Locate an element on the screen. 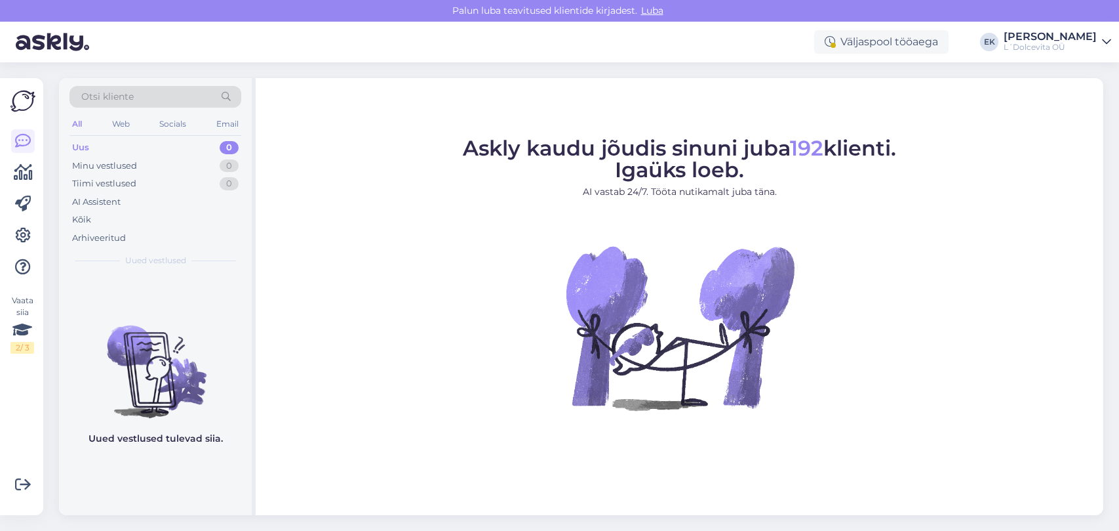 Image resolution: width=1119 pixels, height=531 pixels. div: Uus is located at coordinates (81, 148).